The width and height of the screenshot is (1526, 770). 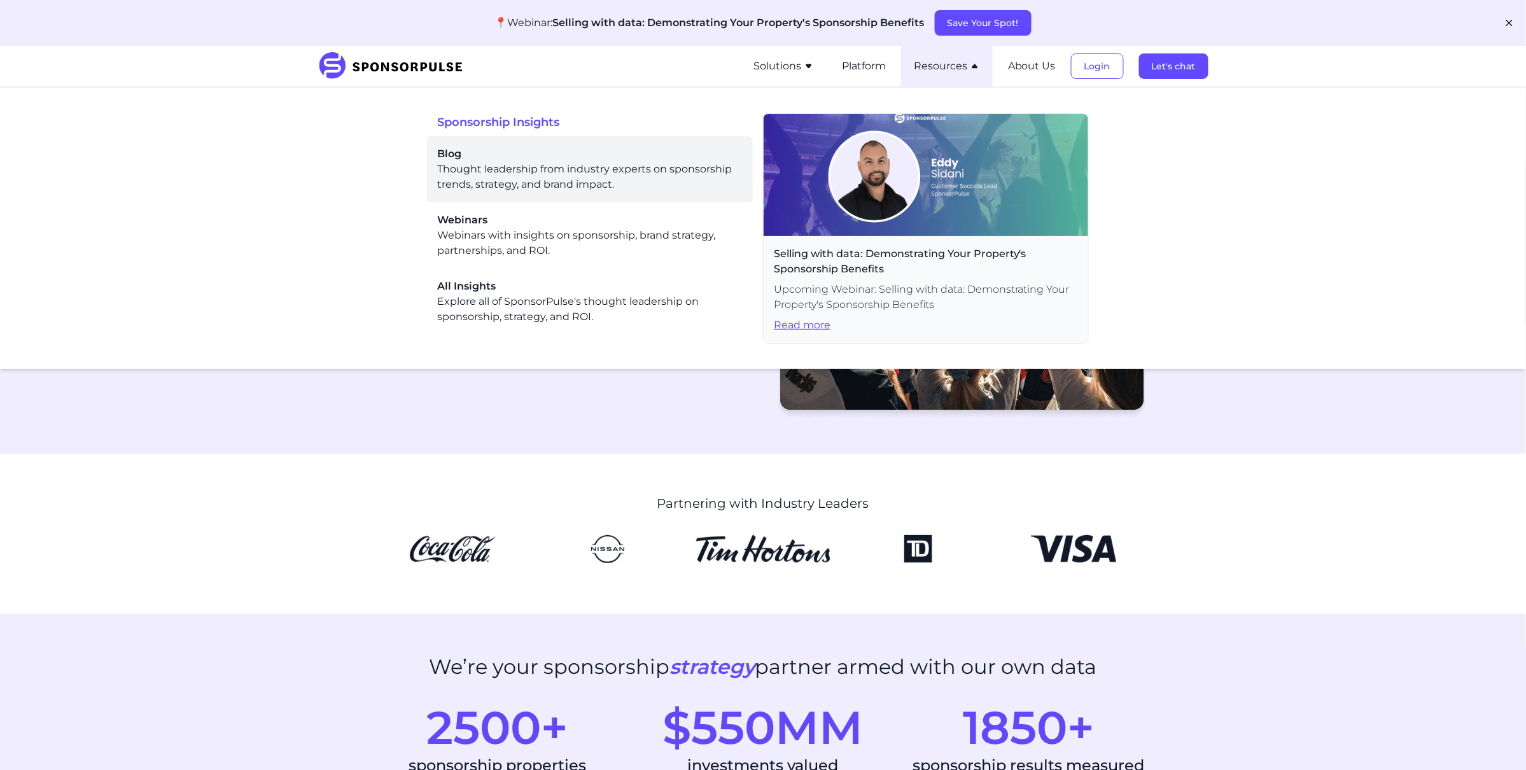 I want to click on span: Blog, so click(x=590, y=154).